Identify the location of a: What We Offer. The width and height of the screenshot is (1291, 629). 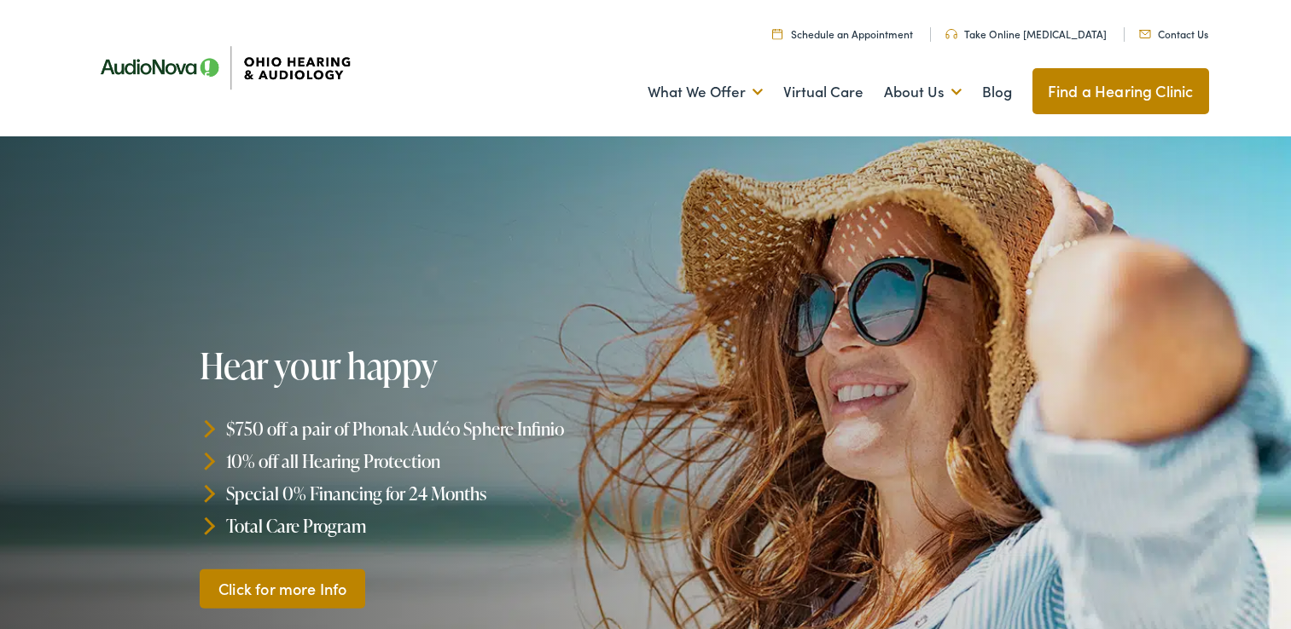
(705, 92).